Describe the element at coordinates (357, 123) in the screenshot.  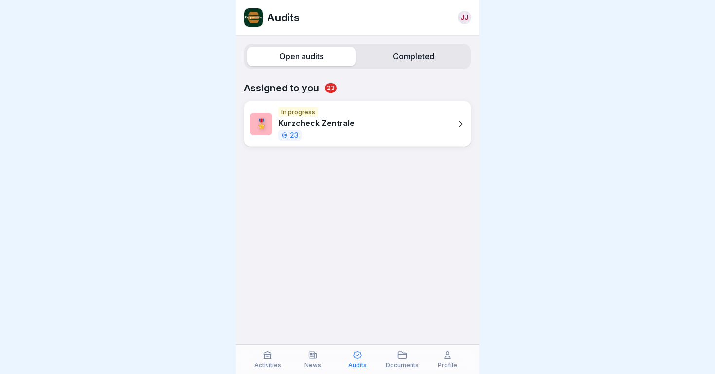
I see `a: 🎖️In progressKurzcheck Zentrale23` at that location.